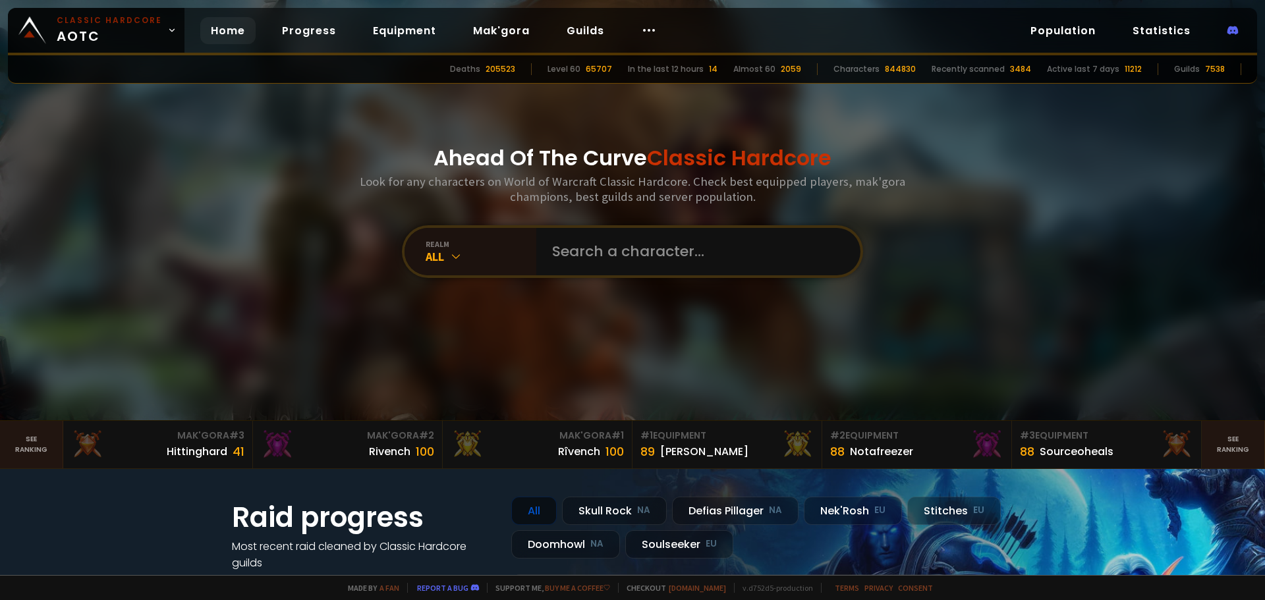  Describe the element at coordinates (389, 451) in the screenshot. I see `div: Rivench` at that location.